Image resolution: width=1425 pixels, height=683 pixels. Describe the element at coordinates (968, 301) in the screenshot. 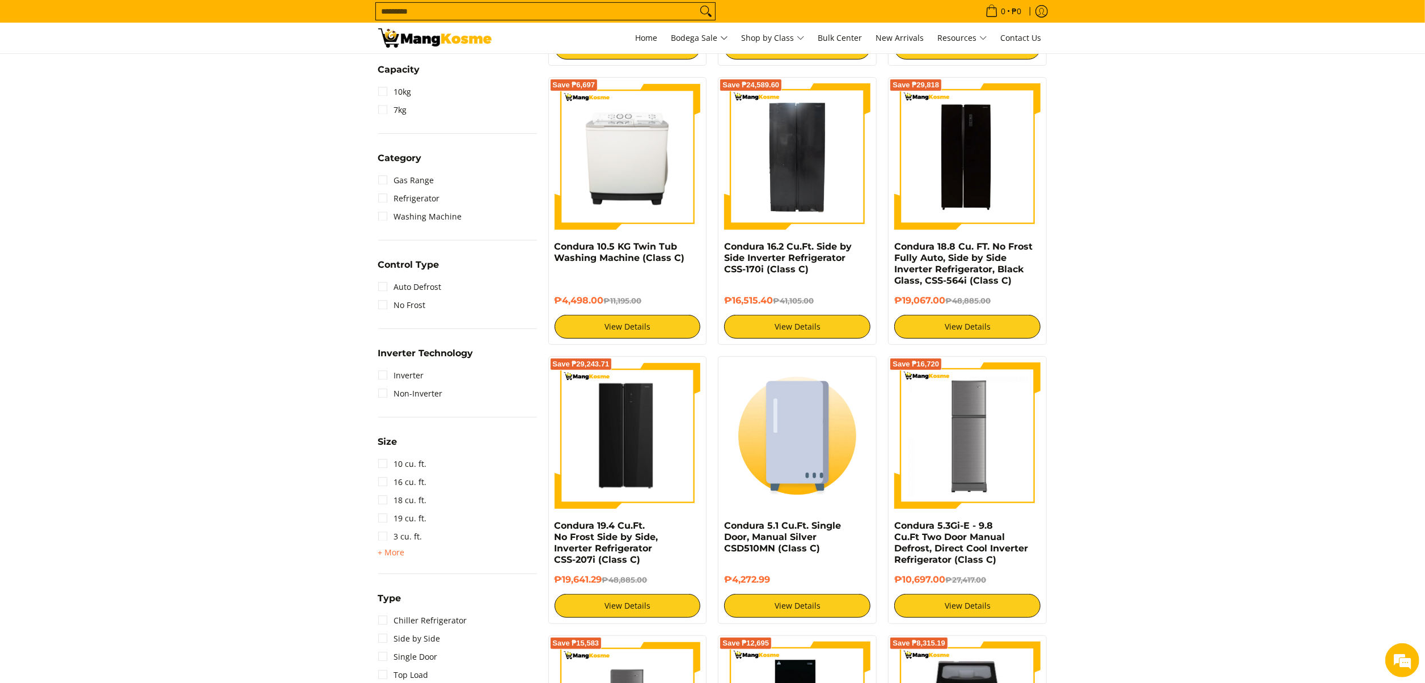

I see `h6: ₱19,067.00` at that location.